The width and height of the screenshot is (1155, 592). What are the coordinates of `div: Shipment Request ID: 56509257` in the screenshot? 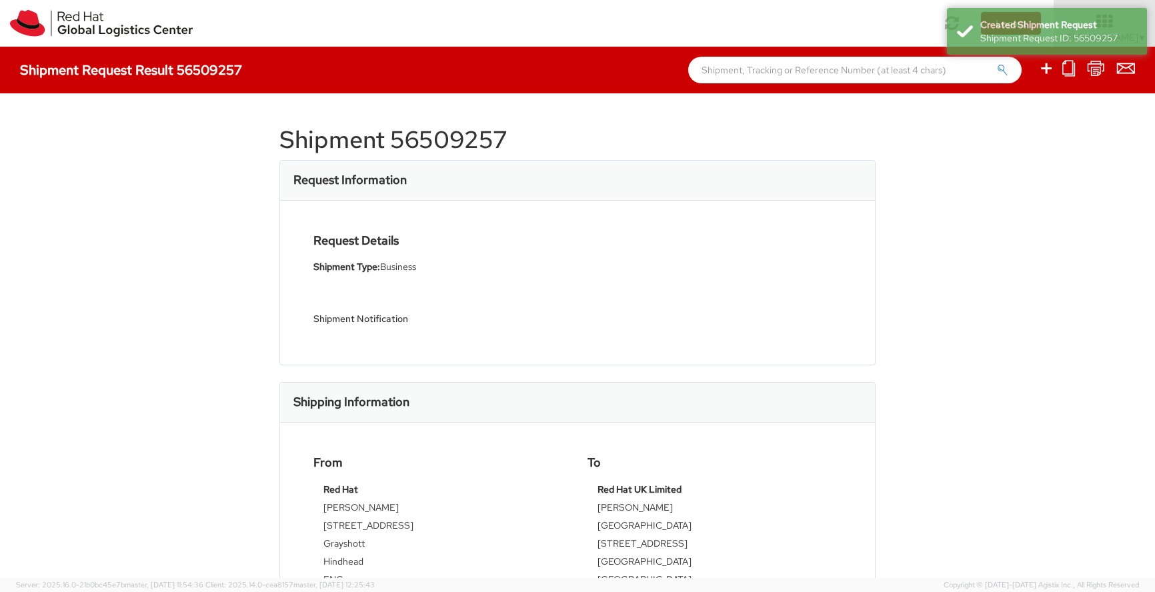 It's located at (1059, 38).